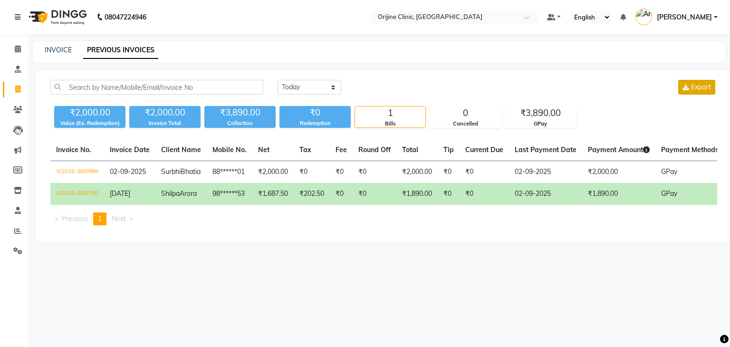 The image size is (730, 347). Describe the element at coordinates (390, 124) in the screenshot. I see `div: Bills` at that location.